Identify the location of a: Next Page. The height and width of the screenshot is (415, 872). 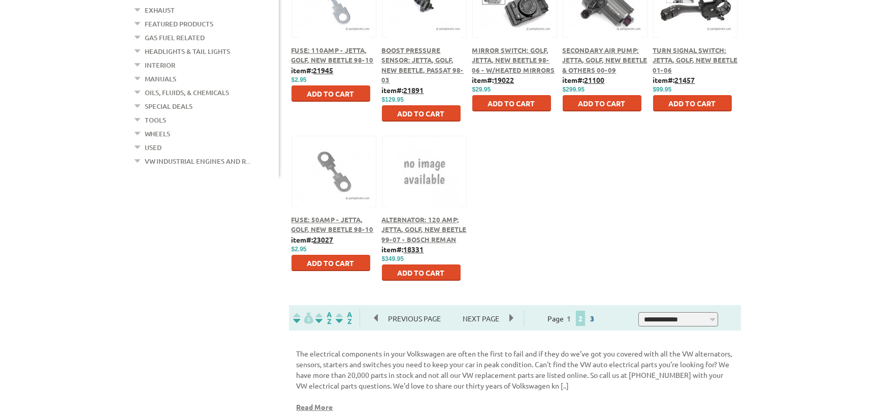
(481, 318).